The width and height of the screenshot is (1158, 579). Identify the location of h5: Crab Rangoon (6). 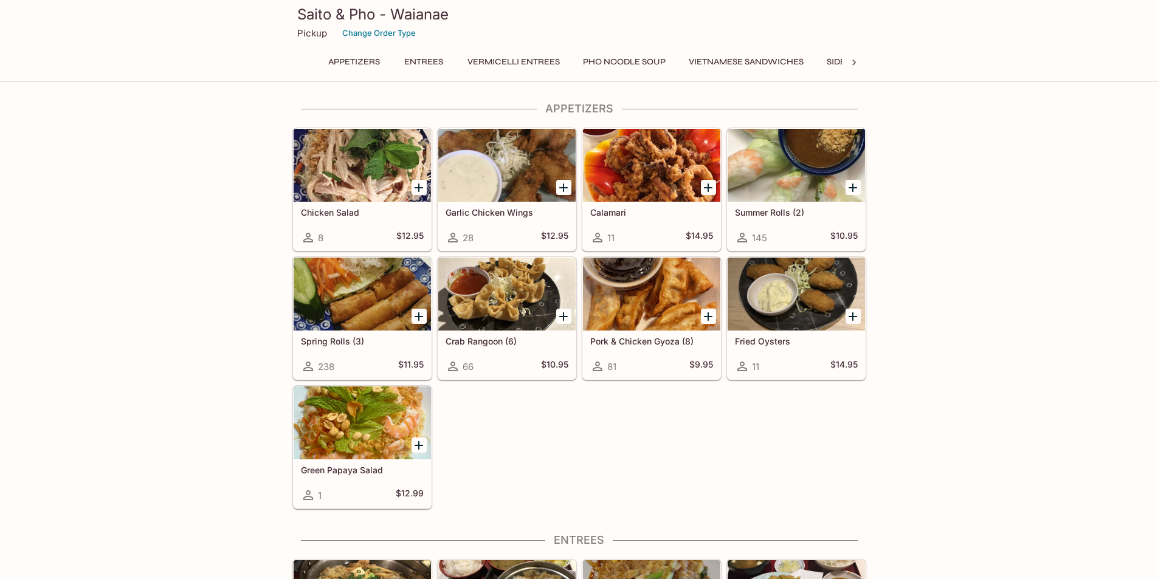
(507, 341).